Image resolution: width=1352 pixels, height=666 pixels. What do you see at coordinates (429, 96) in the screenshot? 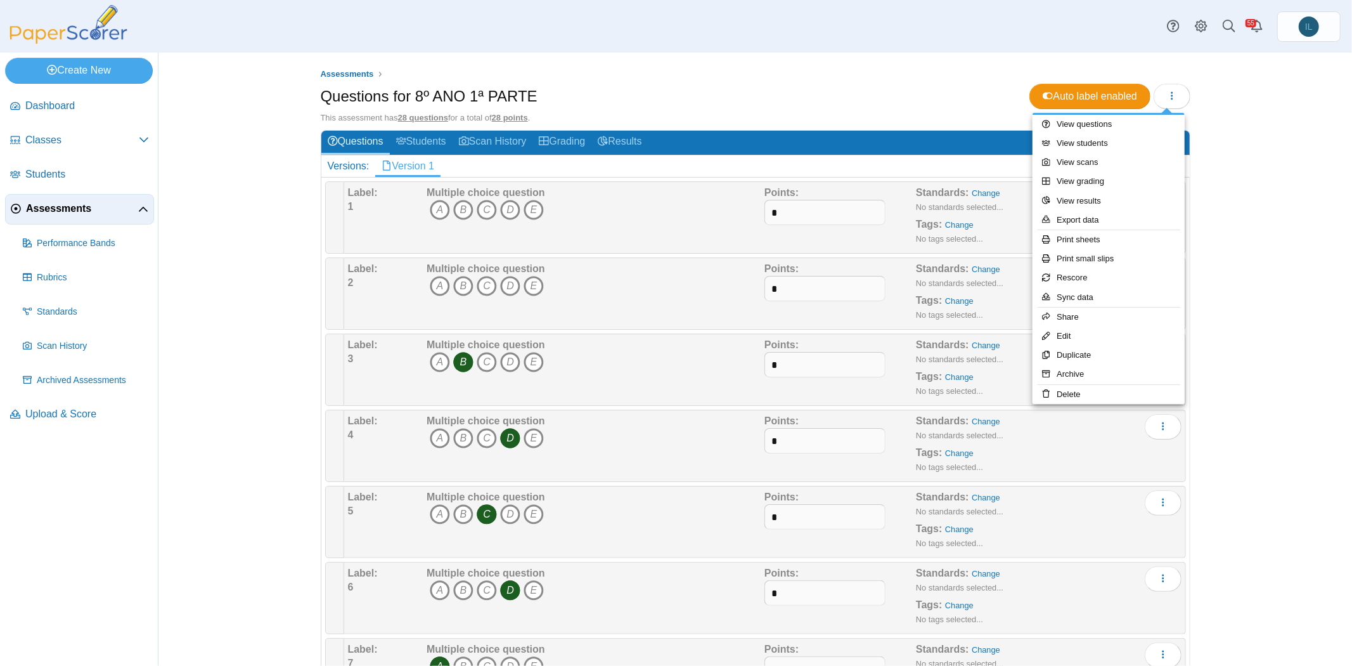
I see `h1: Questions for 8º ANO 1ª PARTE` at bounding box center [429, 96].